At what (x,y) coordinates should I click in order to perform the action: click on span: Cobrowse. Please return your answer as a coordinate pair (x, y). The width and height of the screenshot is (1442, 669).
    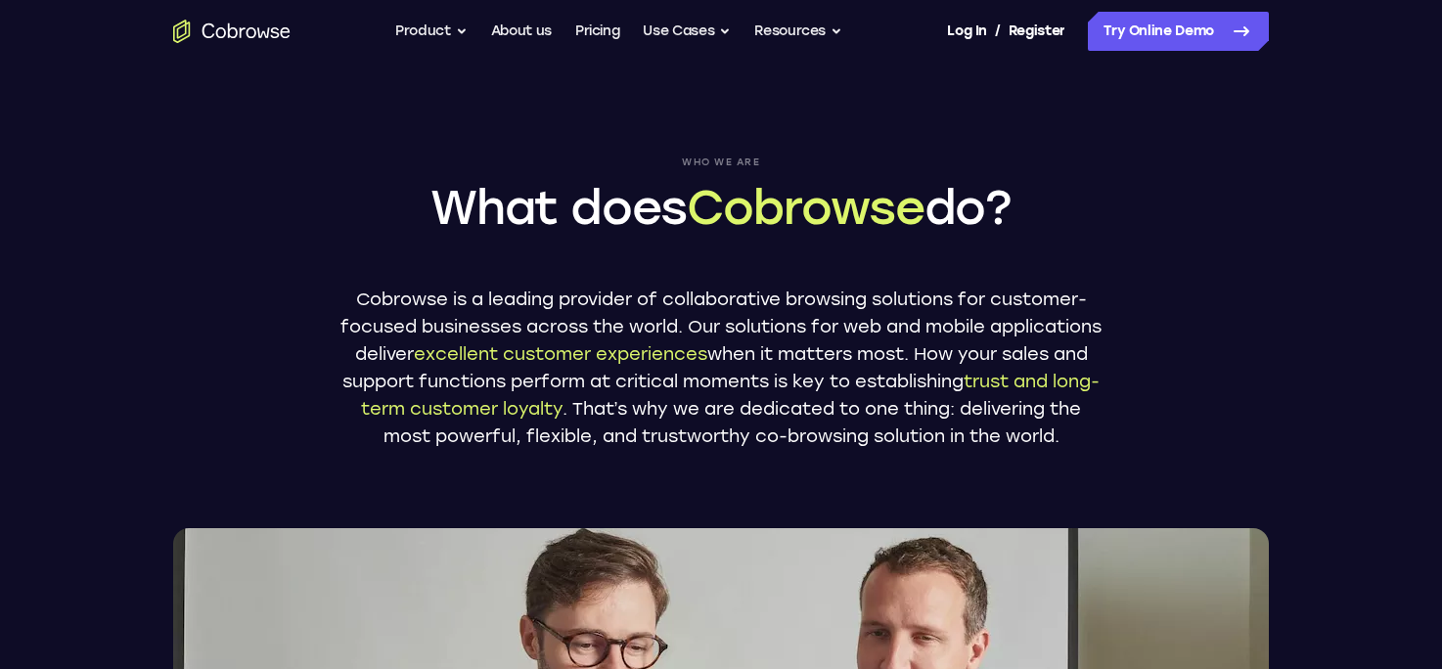
    Looking at the image, I should click on (805, 207).